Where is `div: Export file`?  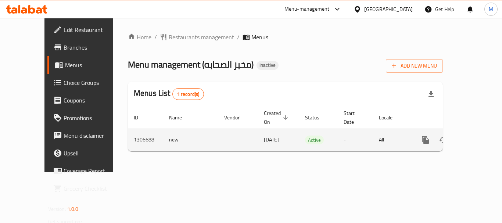 div: Export file is located at coordinates (431, 94).